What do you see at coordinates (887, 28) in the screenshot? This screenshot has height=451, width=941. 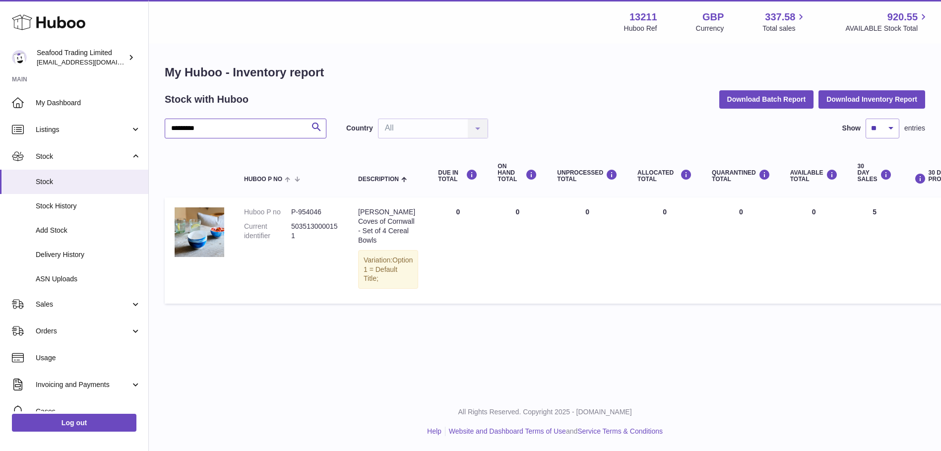 I see `span: AVAILABLE Stock Total` at bounding box center [887, 28].